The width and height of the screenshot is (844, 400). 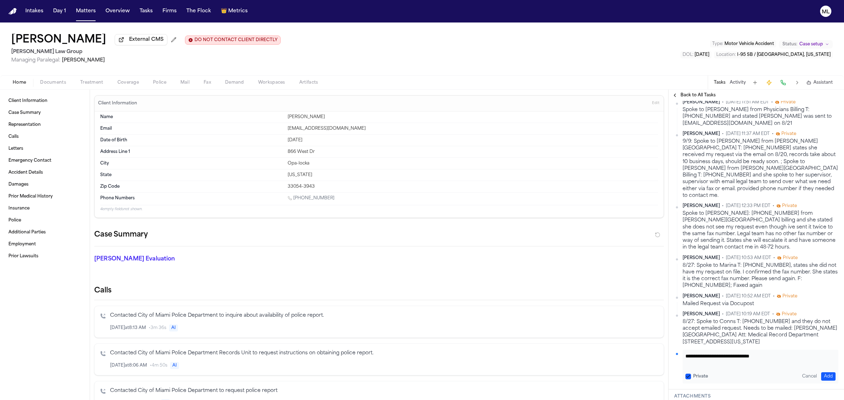 I want to click on span: DOL :, so click(x=688, y=55).